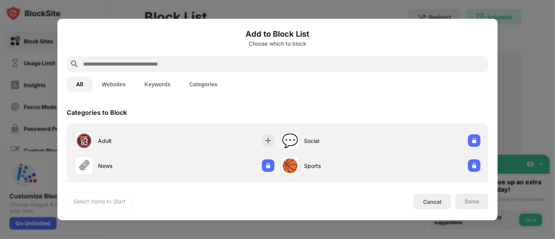  I want to click on div: Choose which to block, so click(278, 44).